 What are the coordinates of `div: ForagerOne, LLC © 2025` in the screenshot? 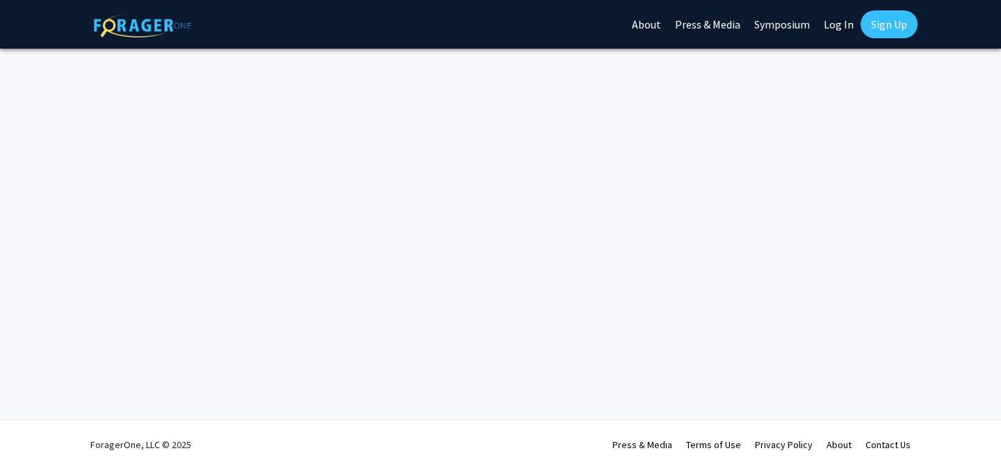 It's located at (140, 445).